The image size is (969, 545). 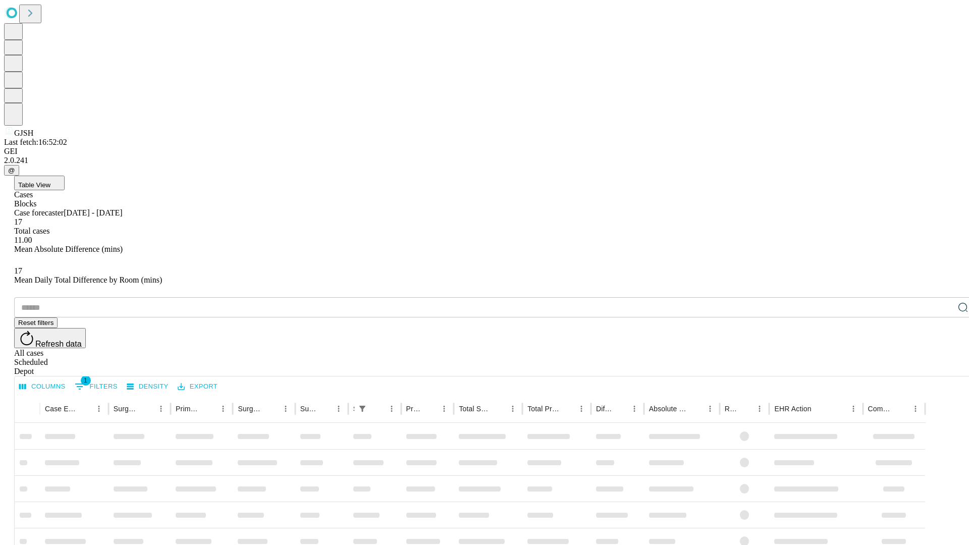 I want to click on div: Total Predicted Duration, so click(x=543, y=409).